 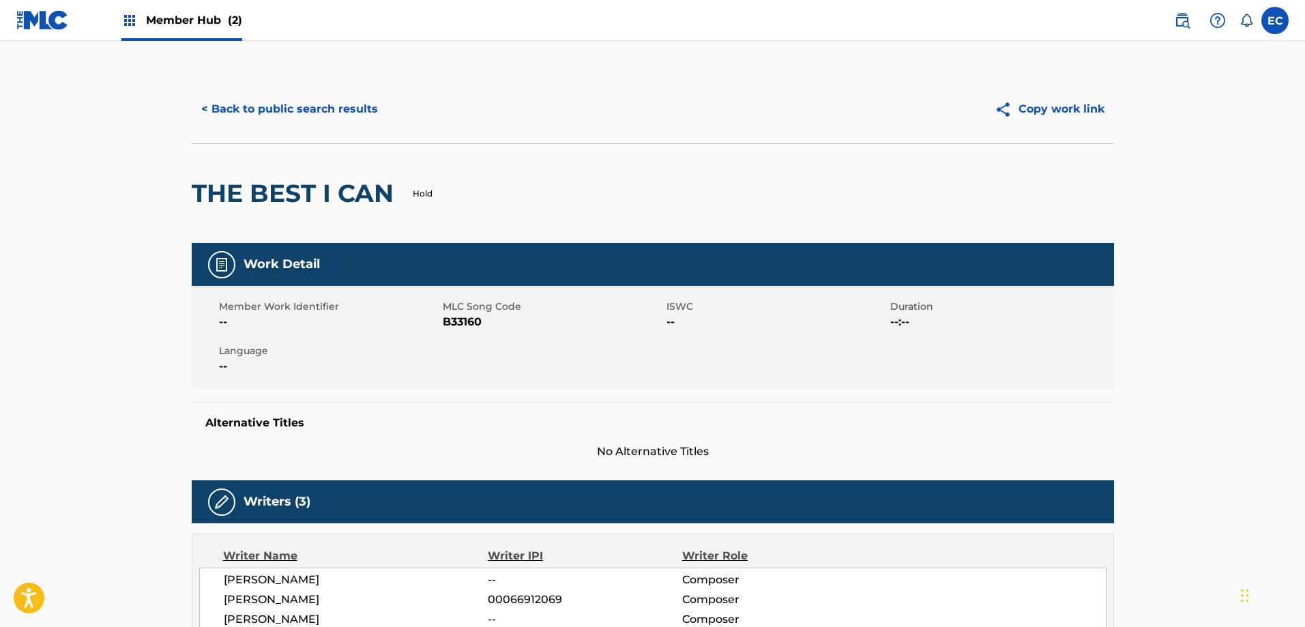 I want to click on h2: THE BEST I CAN, so click(x=296, y=193).